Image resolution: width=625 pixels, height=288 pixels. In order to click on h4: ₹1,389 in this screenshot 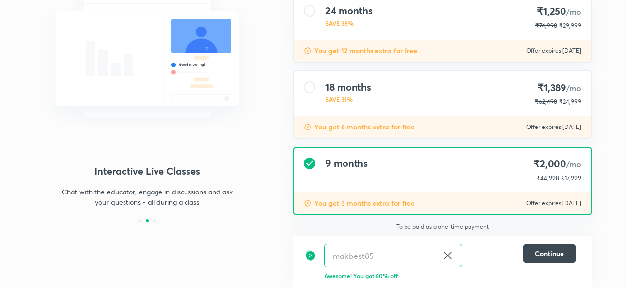, I will do `click(558, 88)`.